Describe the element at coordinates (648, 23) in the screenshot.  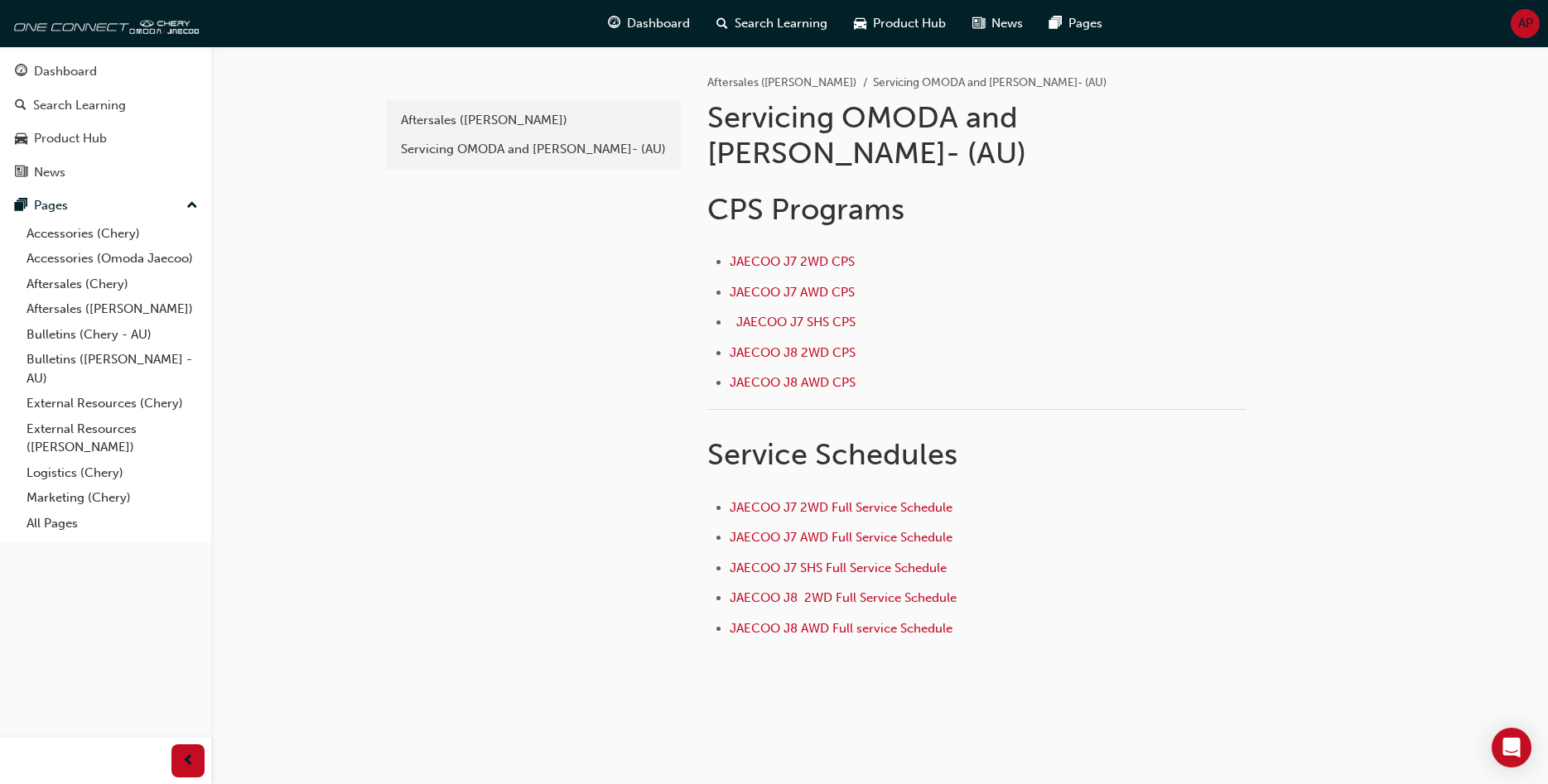
I see `a: guage-iconDashboard` at that location.